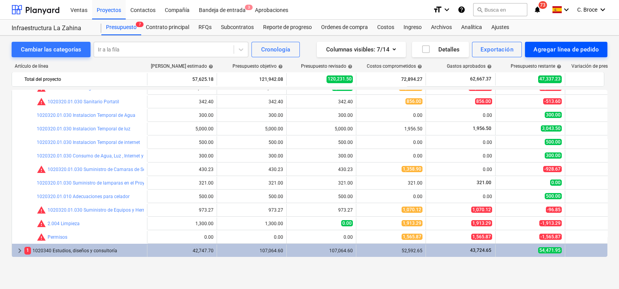 The width and height of the screenshot is (619, 289). I want to click on span: 47,337.23, so click(550, 79).